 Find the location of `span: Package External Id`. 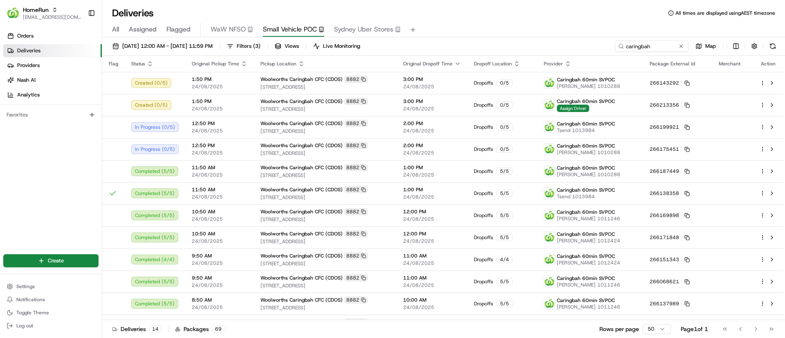

span: Package External Id is located at coordinates (672, 64).